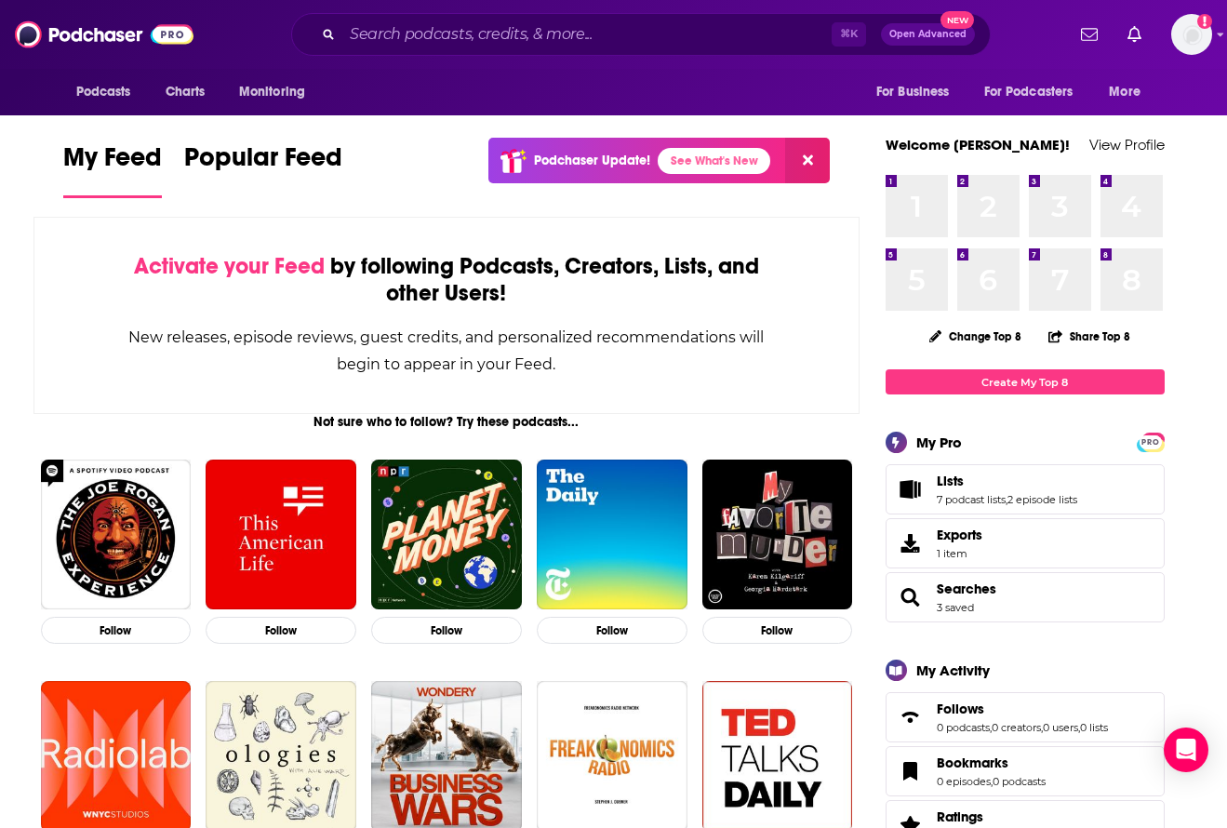 This screenshot has height=828, width=1227. What do you see at coordinates (960, 816) in the screenshot?
I see `span: Ratings` at bounding box center [960, 816].